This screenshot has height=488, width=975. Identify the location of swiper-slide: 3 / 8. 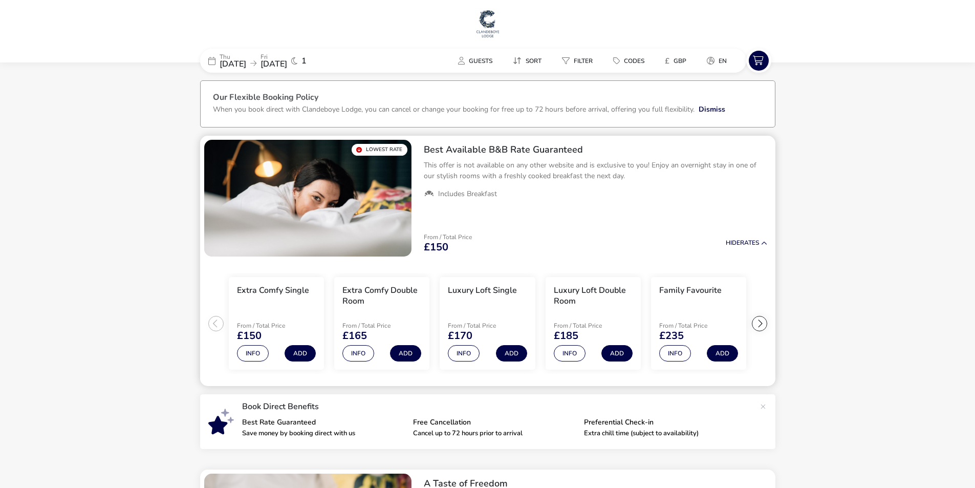
(487, 323).